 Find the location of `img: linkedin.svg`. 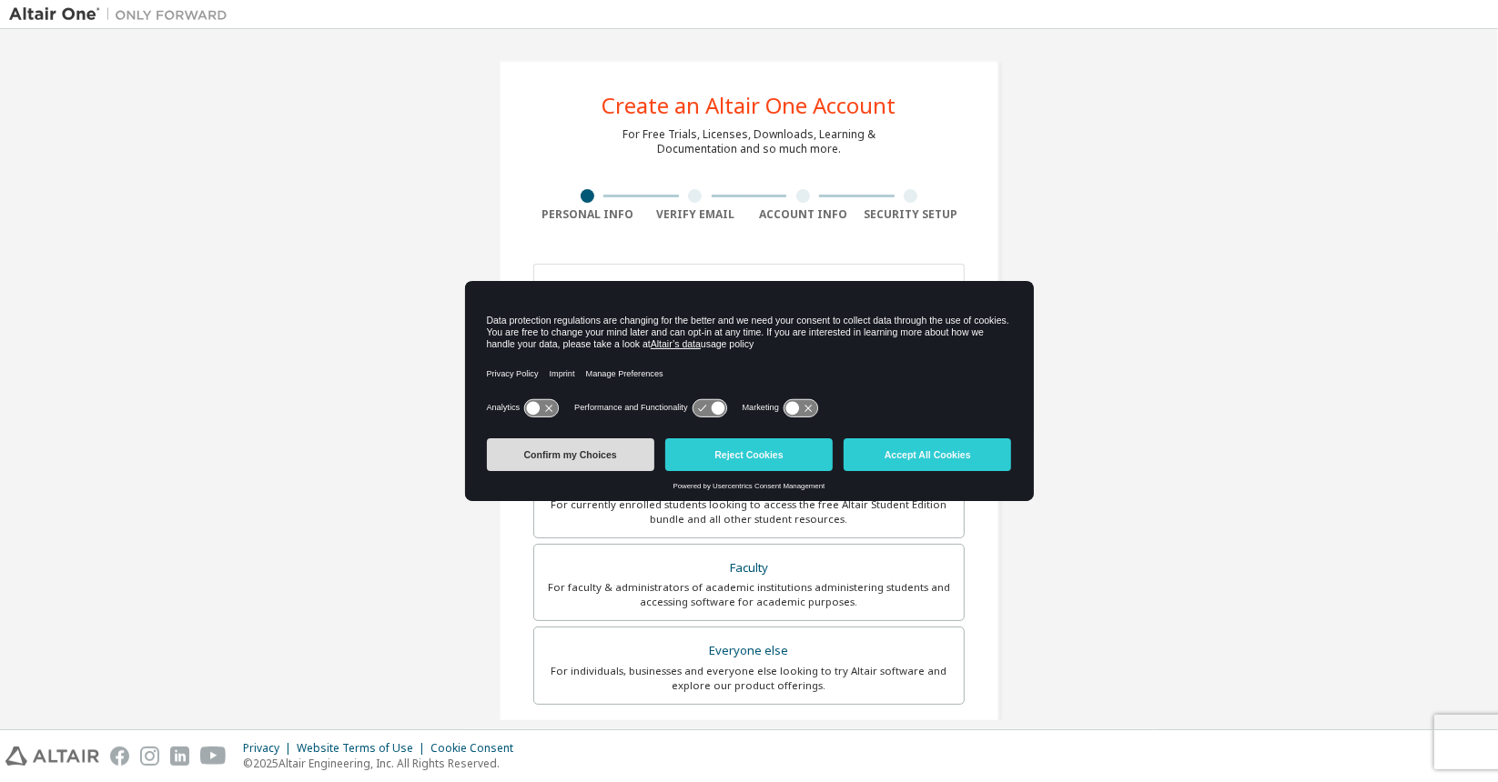

img: linkedin.svg is located at coordinates (179, 756).